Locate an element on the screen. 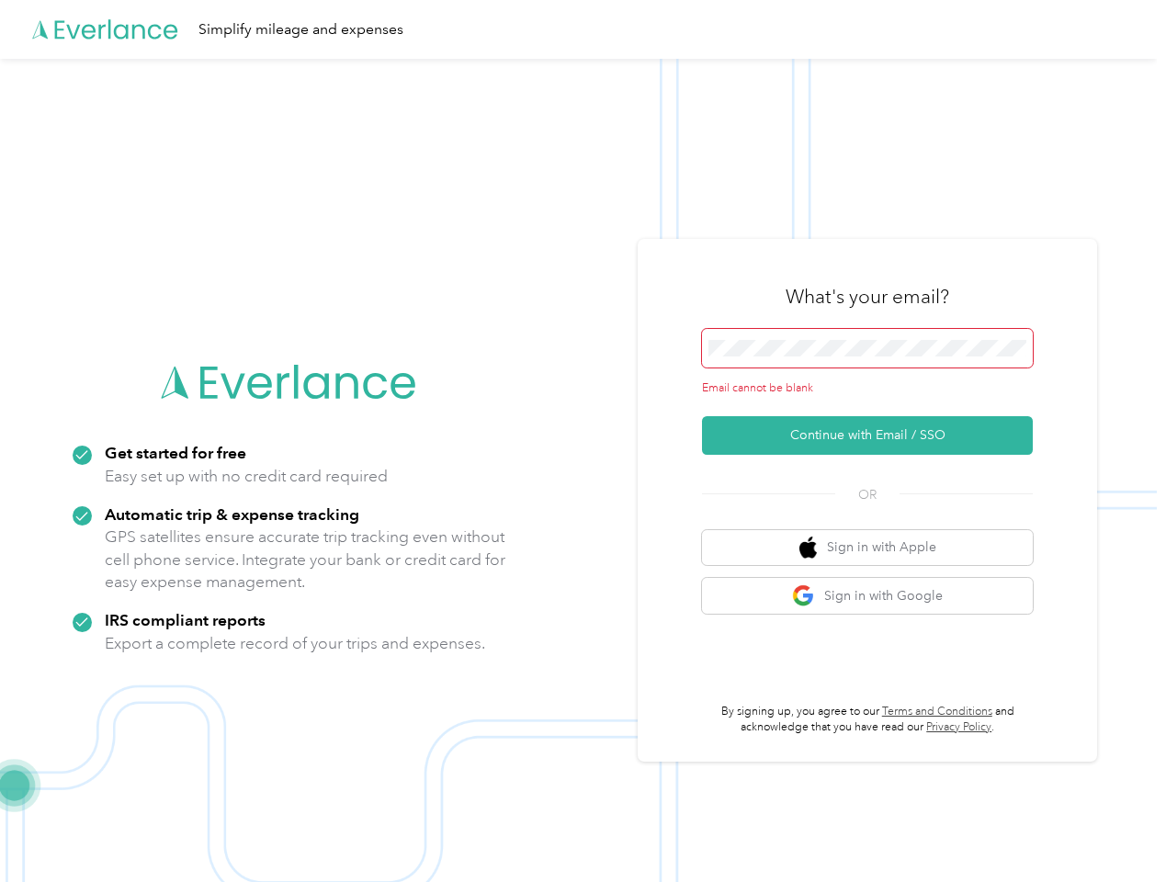  button: apple logoSign in with Apple is located at coordinates (868, 548).